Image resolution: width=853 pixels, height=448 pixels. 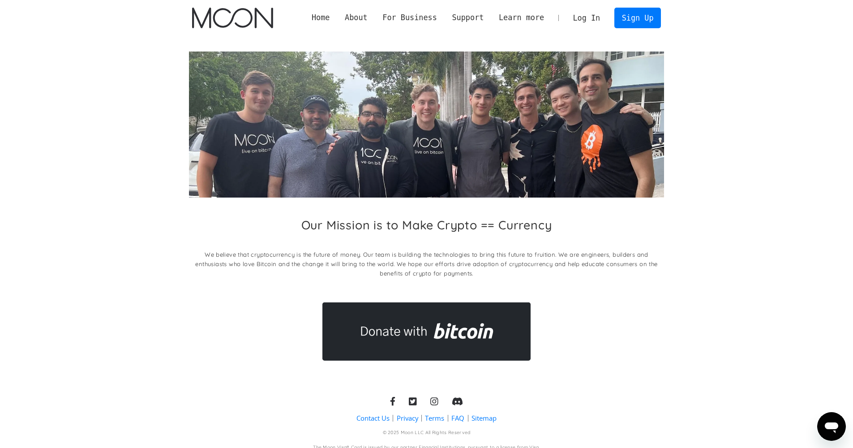 What do you see at coordinates (426, 264) in the screenshot?
I see `p: We believe that cryptocurrency is the future of money. Our team is building the technologies to b...` at bounding box center [426, 264].